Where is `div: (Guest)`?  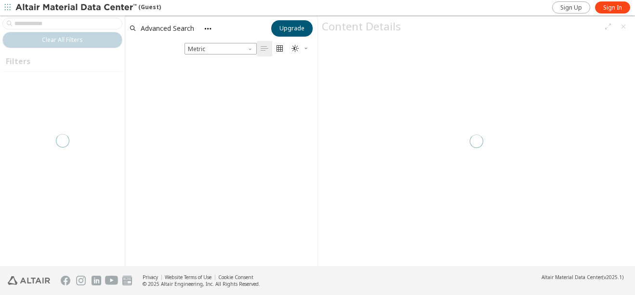
div: (Guest) is located at coordinates (88, 8).